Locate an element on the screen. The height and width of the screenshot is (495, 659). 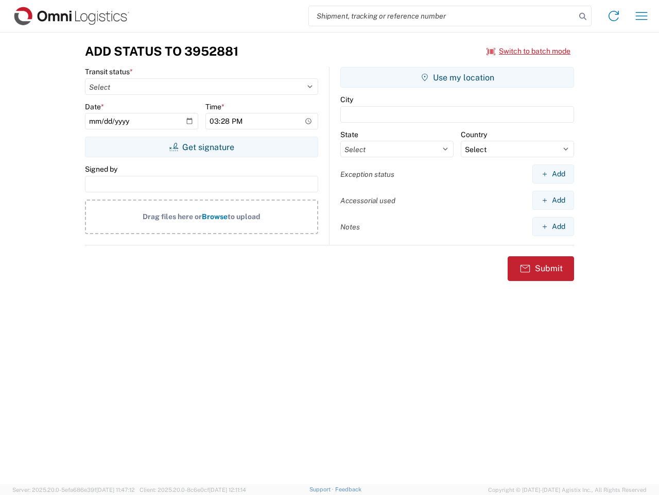
label: State is located at coordinates (349, 134).